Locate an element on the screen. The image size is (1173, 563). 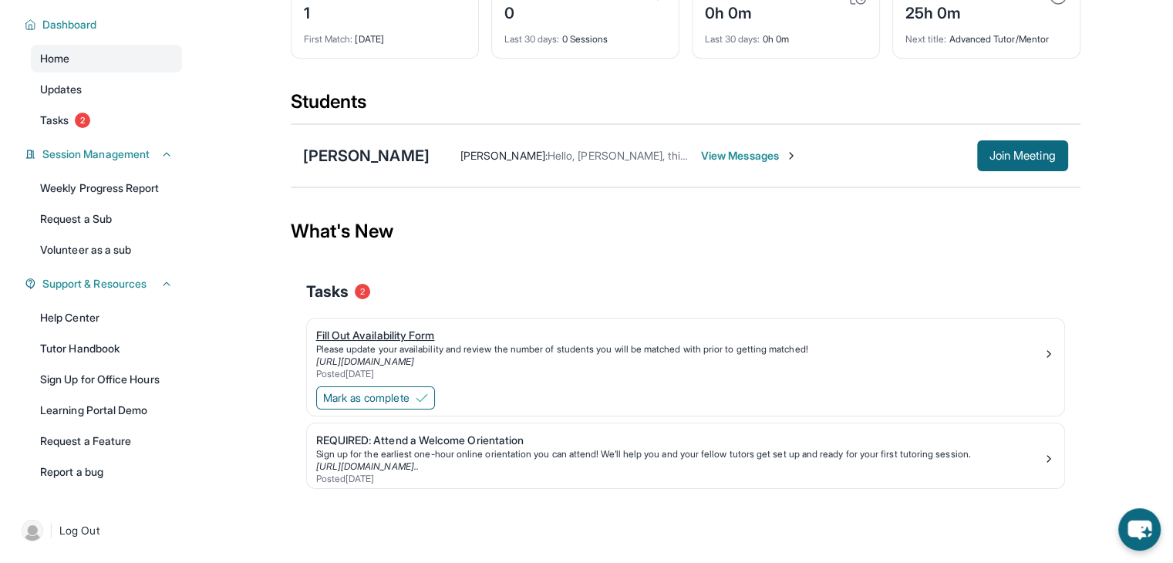
span: Session Management is located at coordinates (96, 154).